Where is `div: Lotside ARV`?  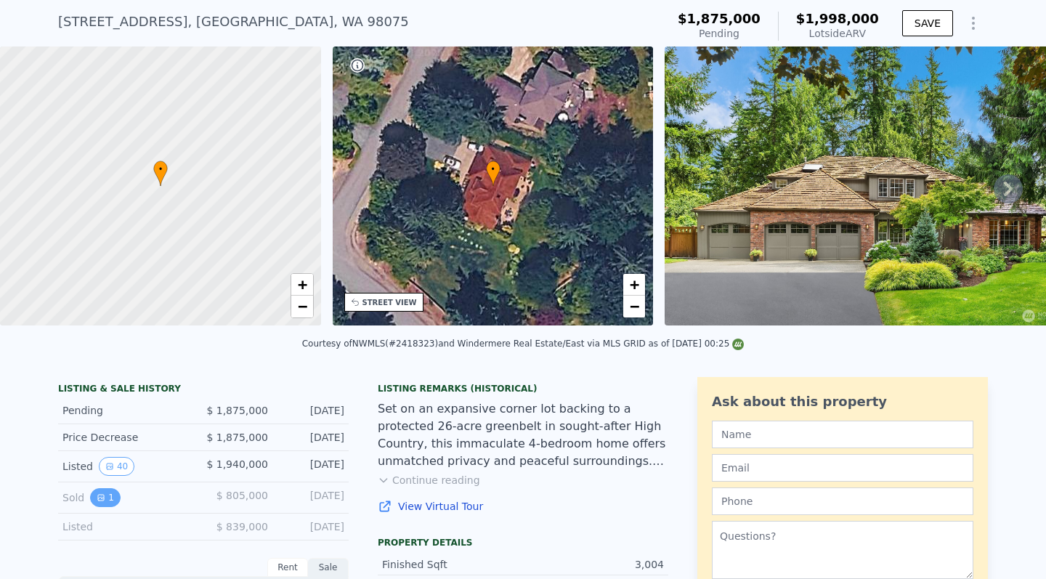 div: Lotside ARV is located at coordinates (837, 33).